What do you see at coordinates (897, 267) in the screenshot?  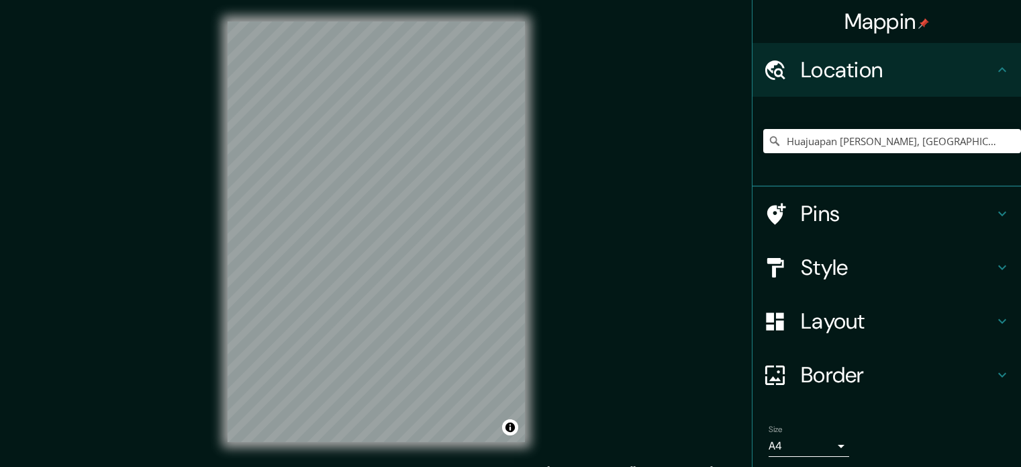 I see `h4: Style` at bounding box center [897, 267].